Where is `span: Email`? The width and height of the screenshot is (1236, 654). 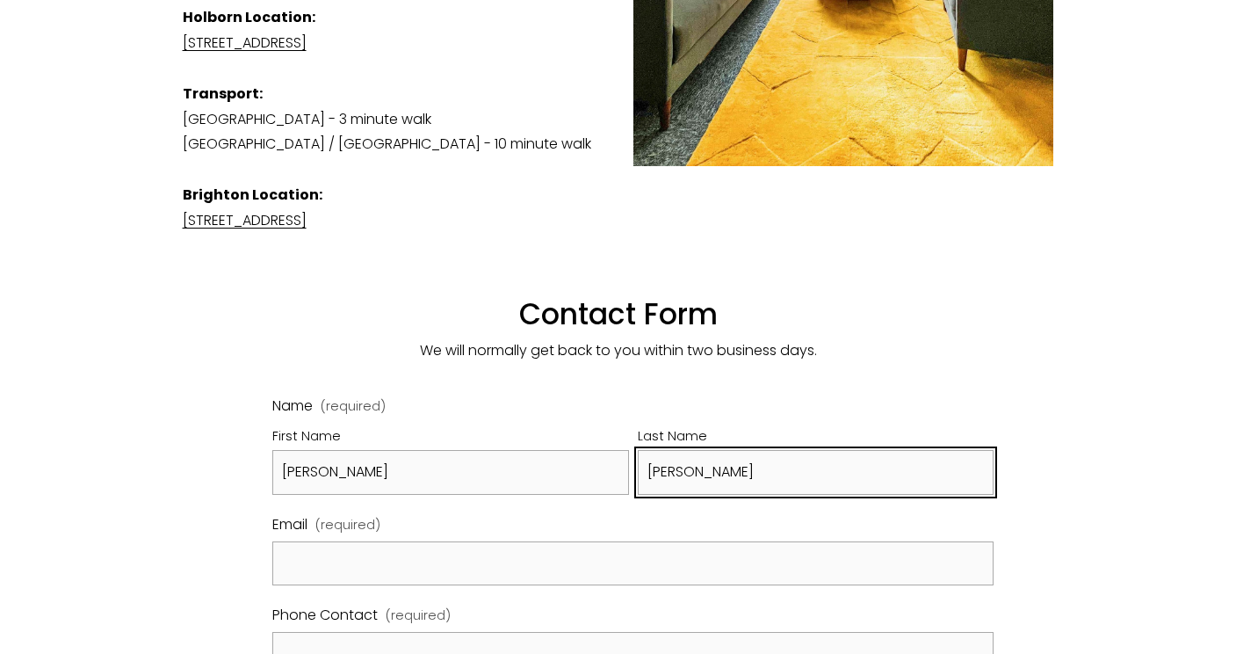
span: Email is located at coordinates (290, 525).